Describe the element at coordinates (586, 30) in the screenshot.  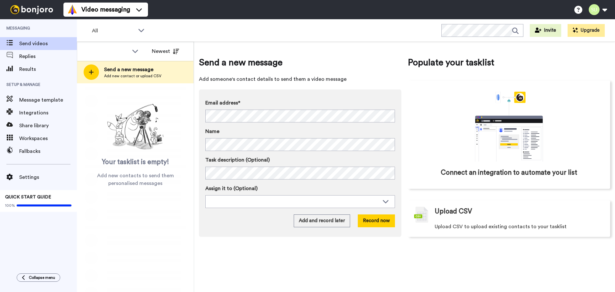
I see `button: Upgrade` at that location.